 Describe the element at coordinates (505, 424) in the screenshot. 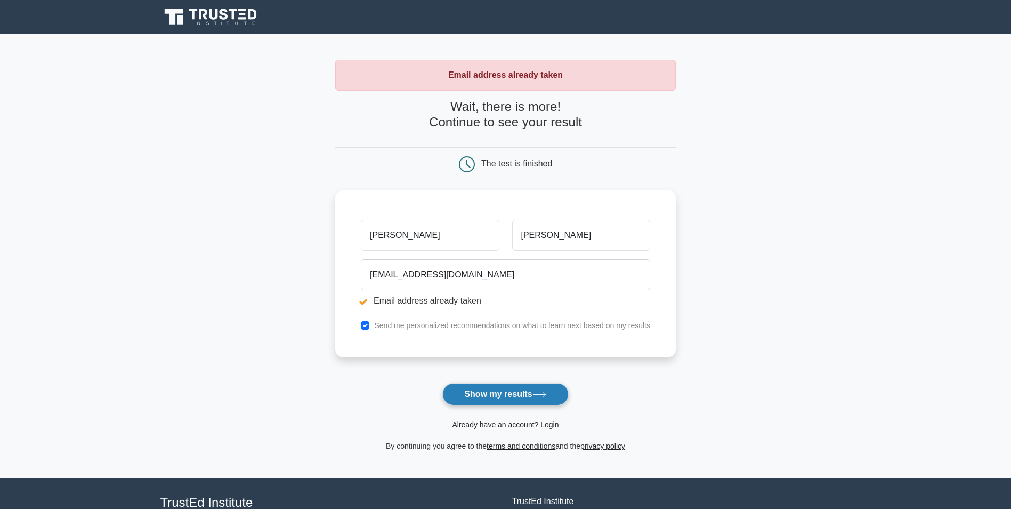

I see `a: Already have an account? Login` at that location.